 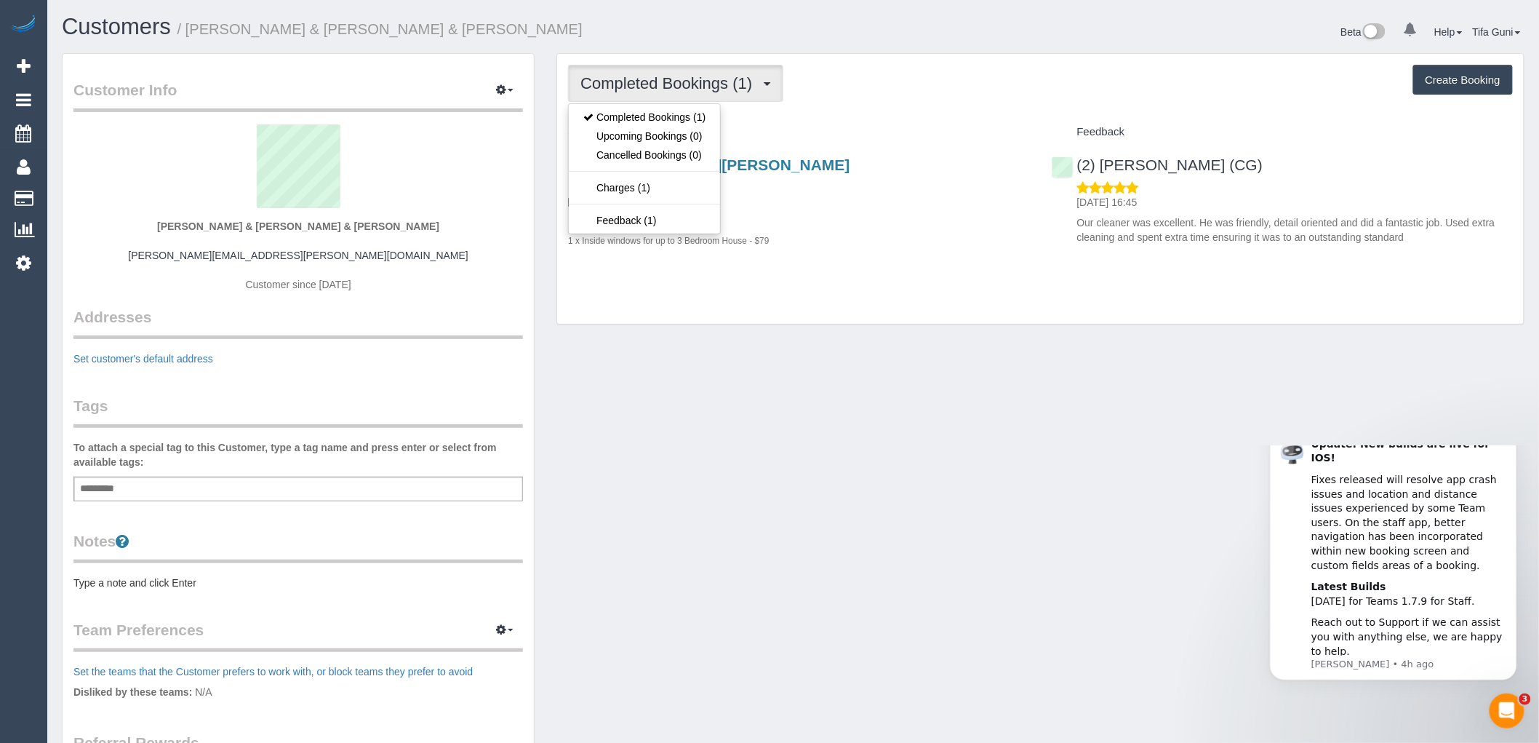 I want to click on div: Fixes released will resolve app crash issues and location and distance issues experienced by some..., so click(x=161, y=77).